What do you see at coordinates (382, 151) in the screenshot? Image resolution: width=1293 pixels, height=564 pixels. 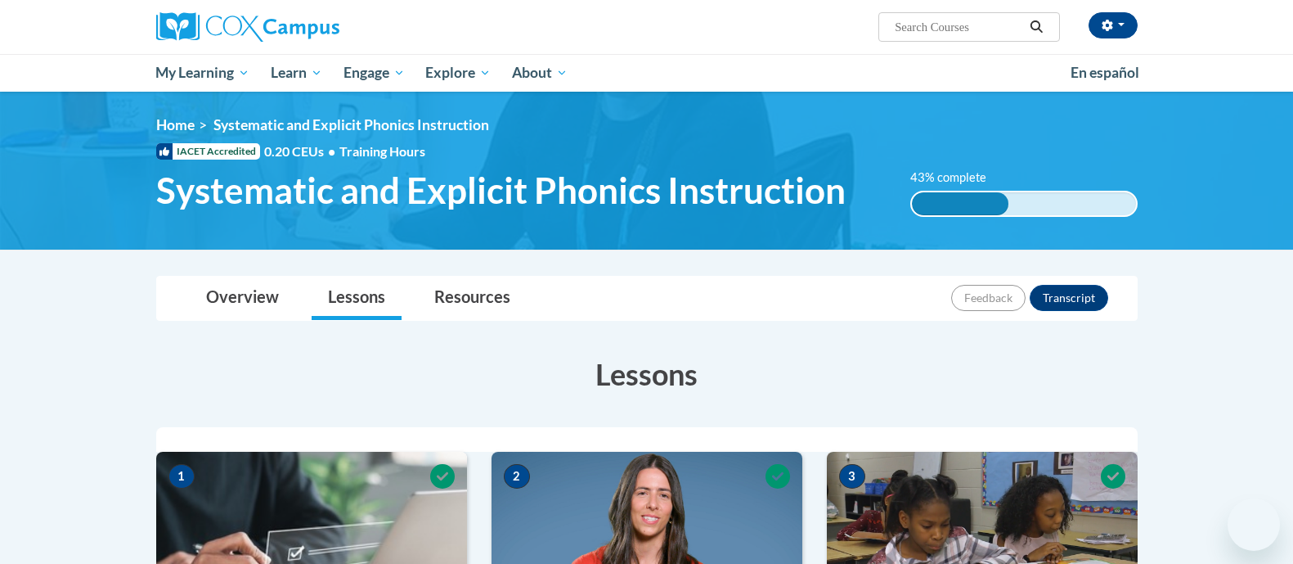 I see `span: Training Hours` at bounding box center [382, 151].